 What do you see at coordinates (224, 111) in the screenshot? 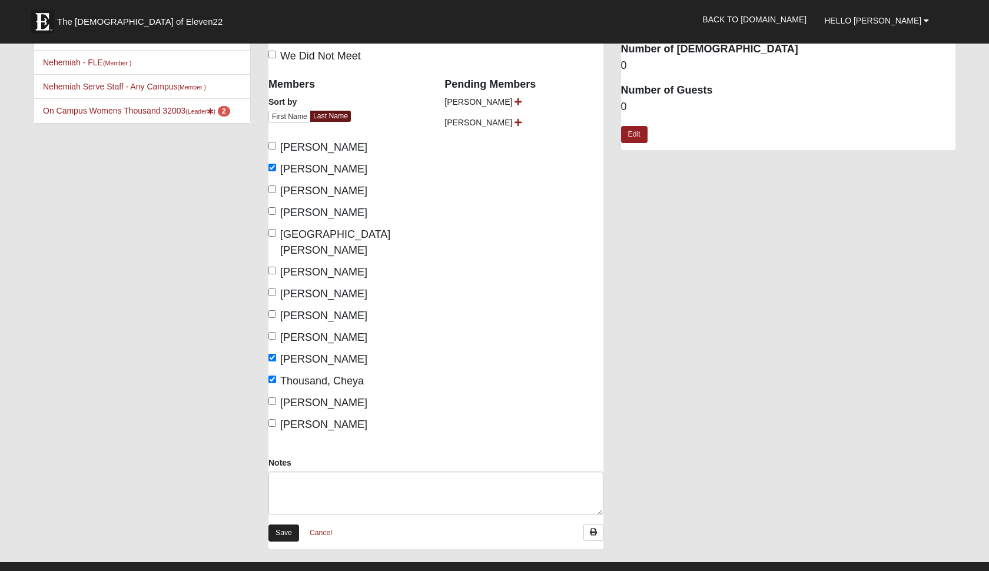
I see `span: number of pending members` at bounding box center [224, 111].